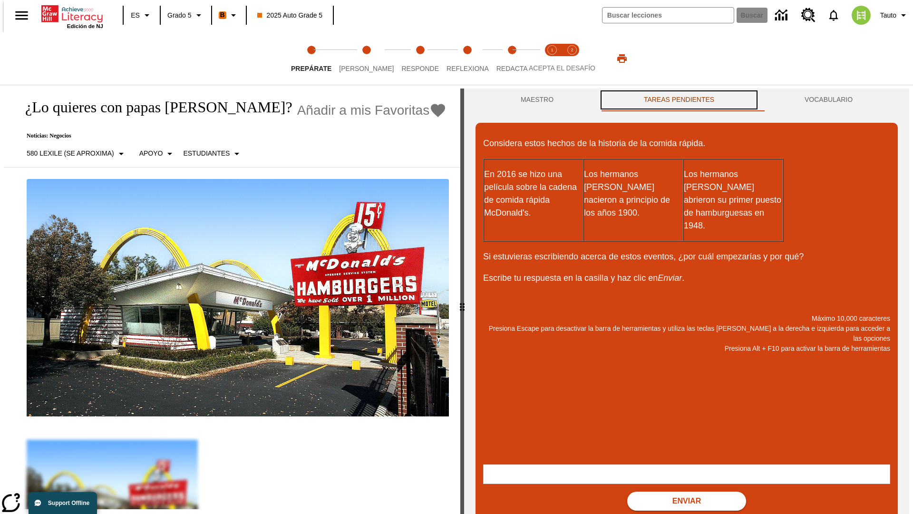 The width and height of the screenshot is (913, 514). I want to click on button: Imprimir, so click(622, 59).